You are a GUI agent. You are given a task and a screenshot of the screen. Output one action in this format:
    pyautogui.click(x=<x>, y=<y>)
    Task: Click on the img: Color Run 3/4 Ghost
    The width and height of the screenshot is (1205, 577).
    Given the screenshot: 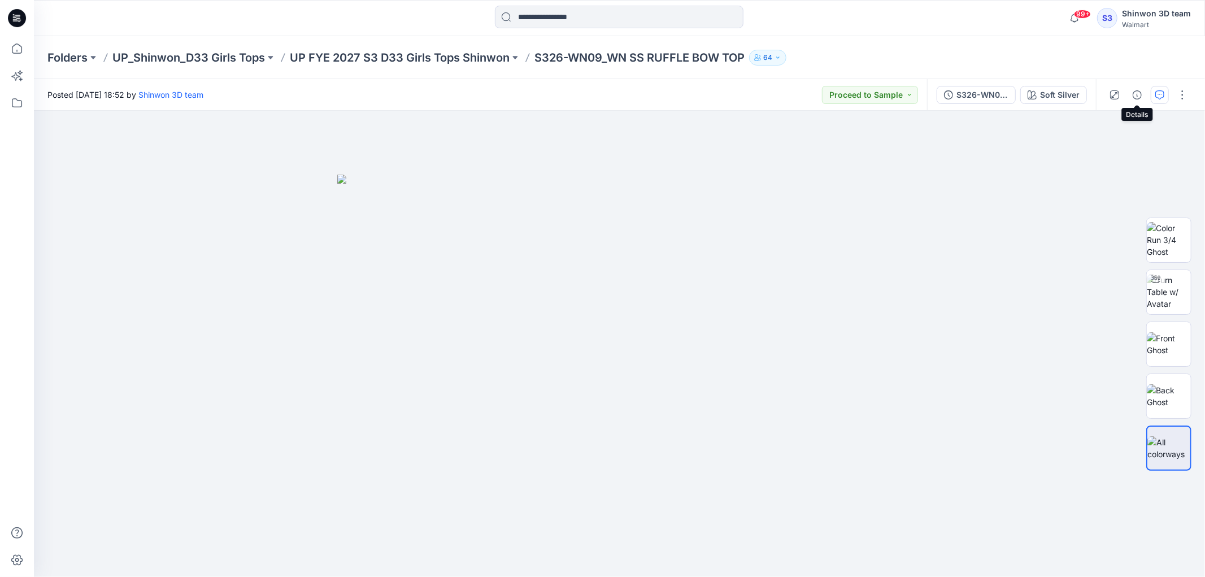 What is the action you would take?
    pyautogui.click(x=1169, y=240)
    